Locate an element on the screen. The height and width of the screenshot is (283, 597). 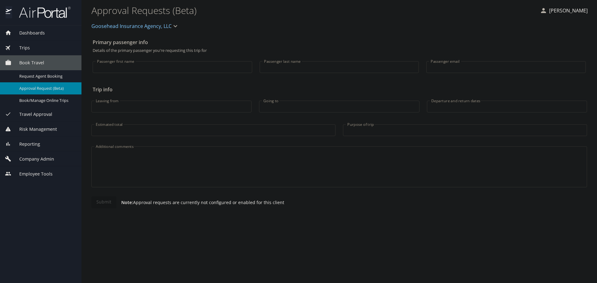
button: Goosehead Insurance Agency, LLC is located at coordinates (135, 26).